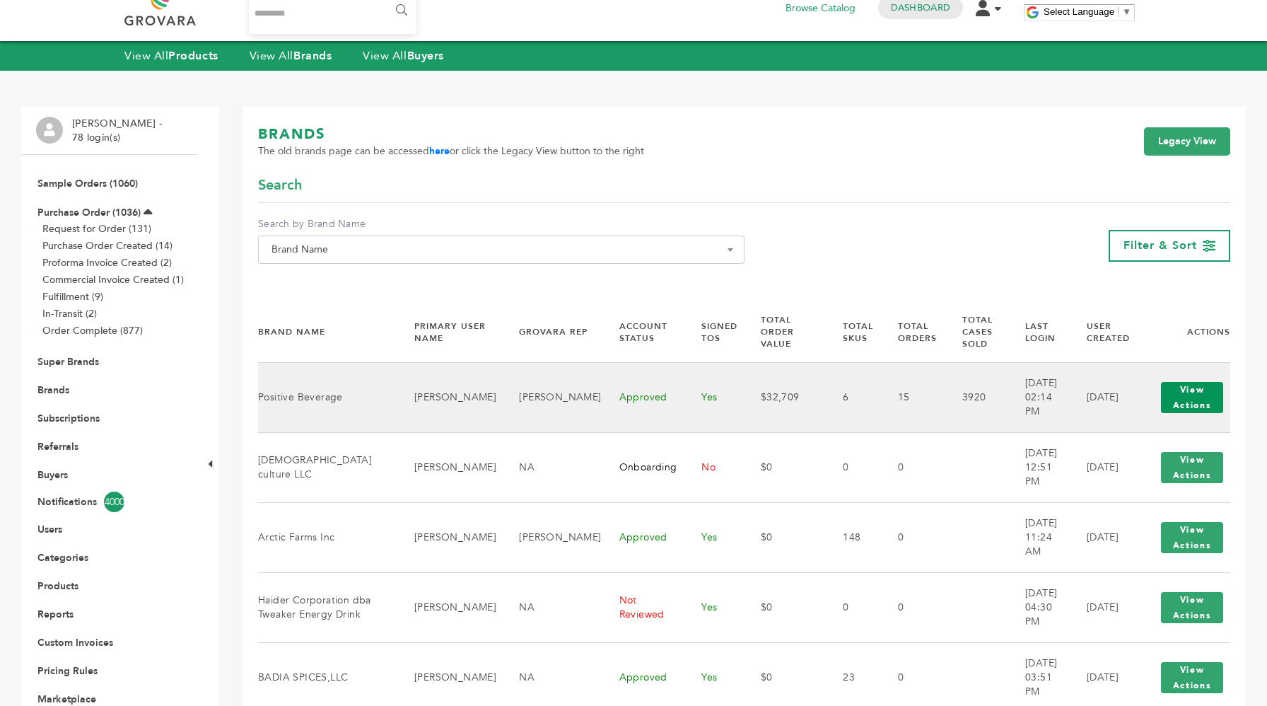  Describe the element at coordinates (313, 56) in the screenshot. I see `strong: Brands` at that location.